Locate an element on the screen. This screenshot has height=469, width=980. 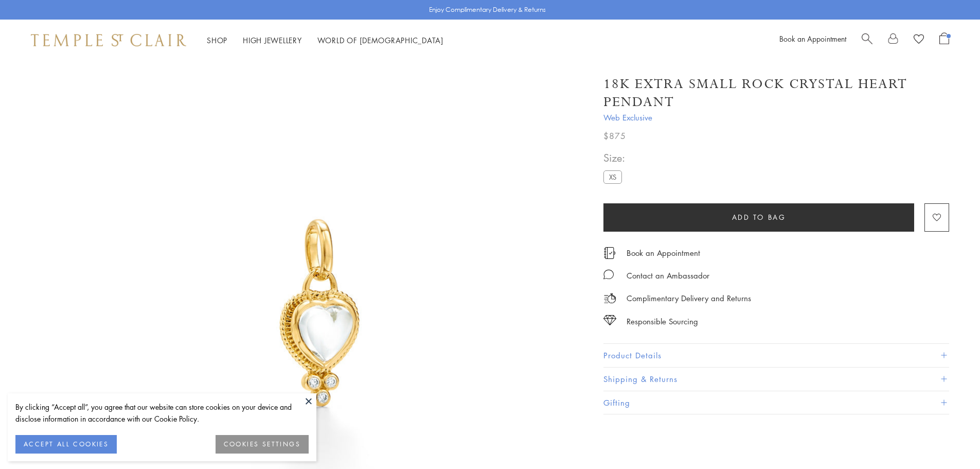
h1: 18K Extra Small Rock Crystal Heart Pendant is located at coordinates (776, 93).